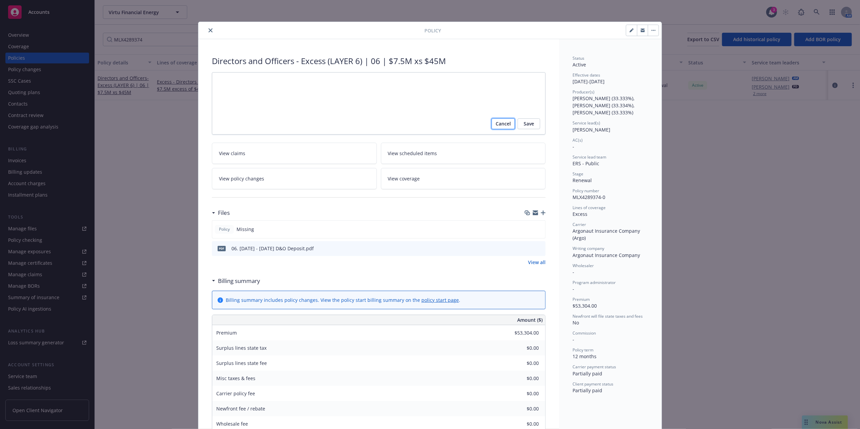 The height and width of the screenshot is (429, 860). Describe the element at coordinates (343, 300) in the screenshot. I see `div: Billing summary includes policy changes. View the policy start billing summary on the .` at that location.